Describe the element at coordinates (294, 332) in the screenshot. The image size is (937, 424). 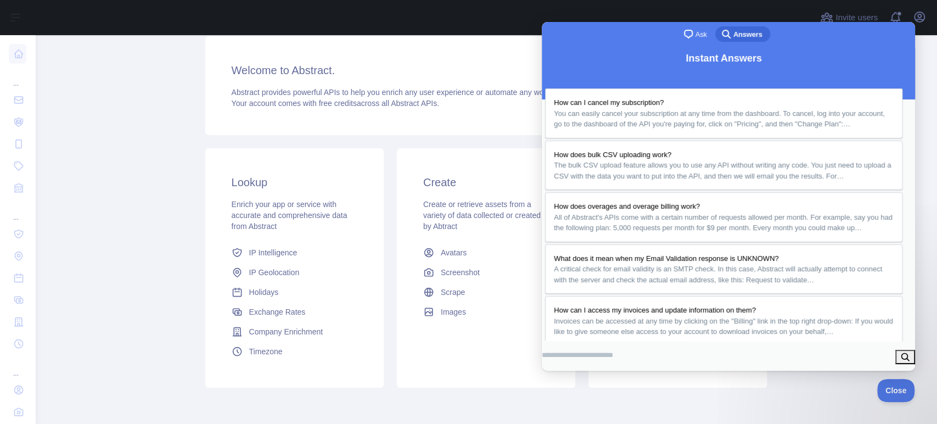
I see `a: Company Enrichment` at that location.